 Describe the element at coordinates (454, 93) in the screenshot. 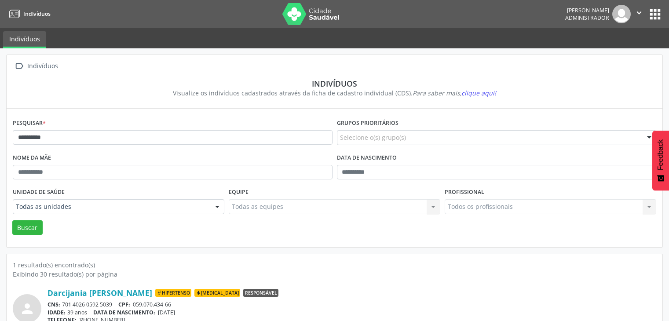

I see `i: Para saber mais,` at that location.